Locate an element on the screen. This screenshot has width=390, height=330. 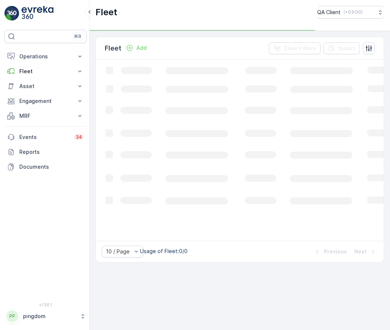
p: Export is located at coordinates (347, 48).